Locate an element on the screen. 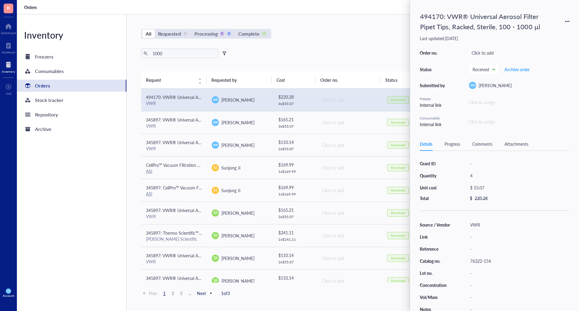 The width and height of the screenshot is (579, 311). div: Unit cost is located at coordinates (435, 188).